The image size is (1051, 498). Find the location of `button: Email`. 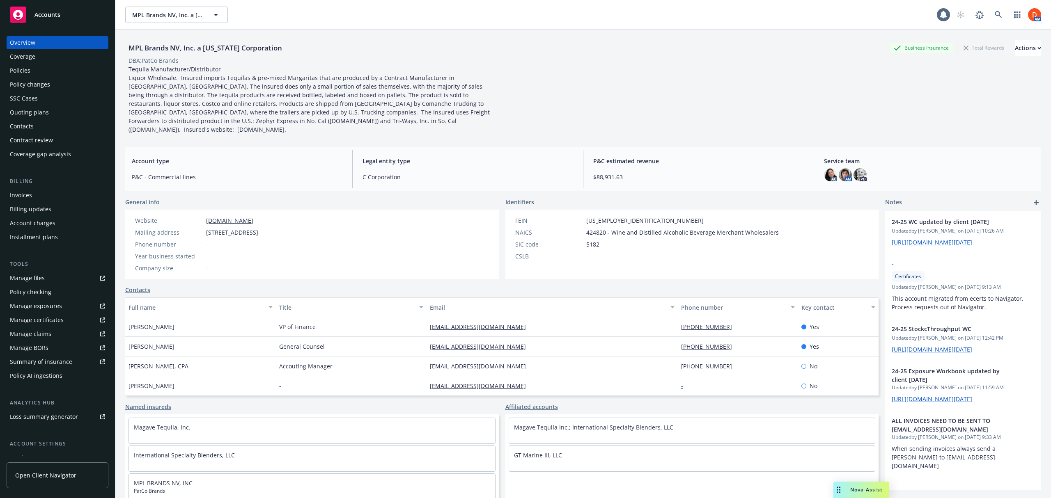

button: Email is located at coordinates (552, 308).